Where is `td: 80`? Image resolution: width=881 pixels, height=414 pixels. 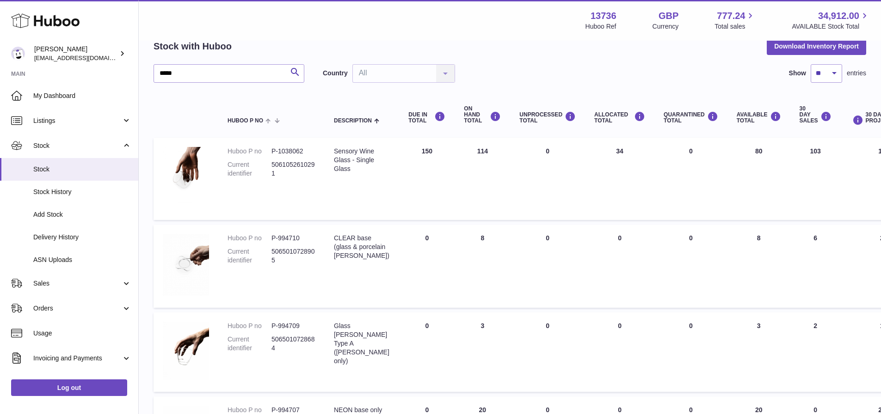 td: 80 is located at coordinates (759, 179).